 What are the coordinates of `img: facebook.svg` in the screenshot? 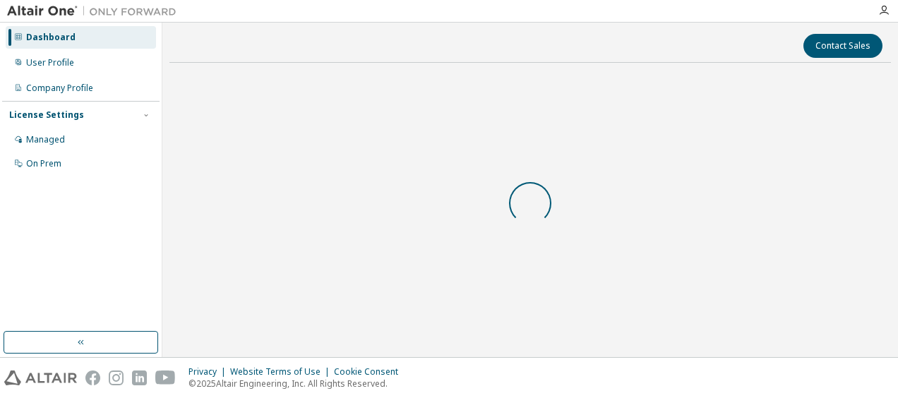 It's located at (92, 378).